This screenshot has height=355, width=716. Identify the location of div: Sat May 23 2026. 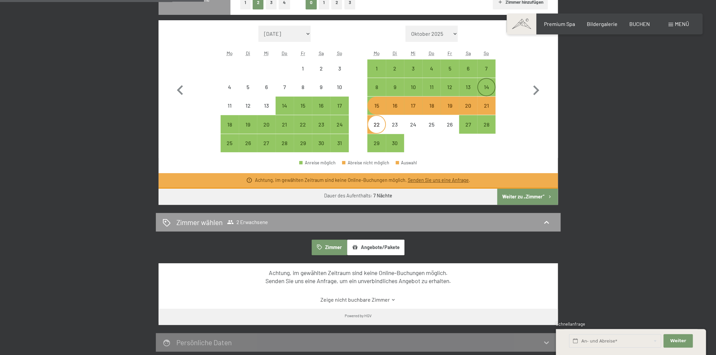
(321, 124).